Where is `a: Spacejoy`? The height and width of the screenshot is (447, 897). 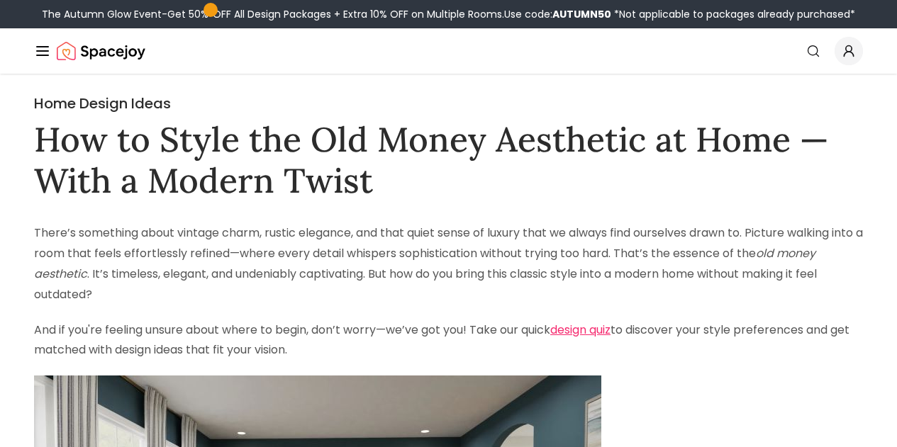
a: Spacejoy is located at coordinates (101, 51).